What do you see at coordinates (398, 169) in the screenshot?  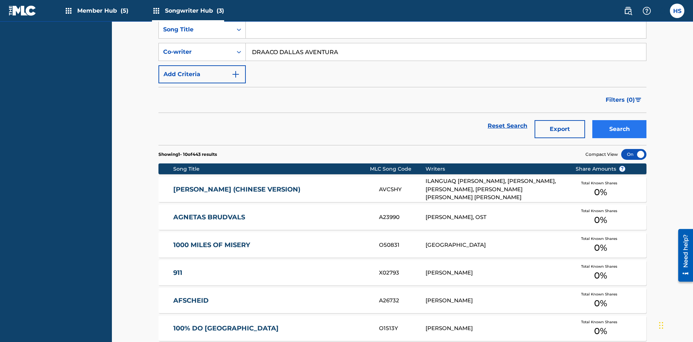 I see `div: MLC Song Code` at bounding box center [398, 169].